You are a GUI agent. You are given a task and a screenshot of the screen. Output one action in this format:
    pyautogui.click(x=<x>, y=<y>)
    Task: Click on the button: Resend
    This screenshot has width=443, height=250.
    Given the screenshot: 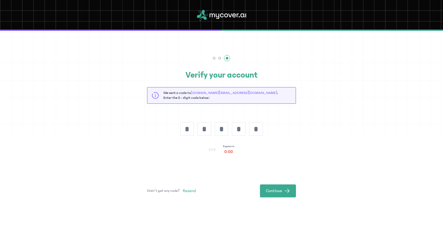 What is the action you would take?
    pyautogui.click(x=189, y=191)
    